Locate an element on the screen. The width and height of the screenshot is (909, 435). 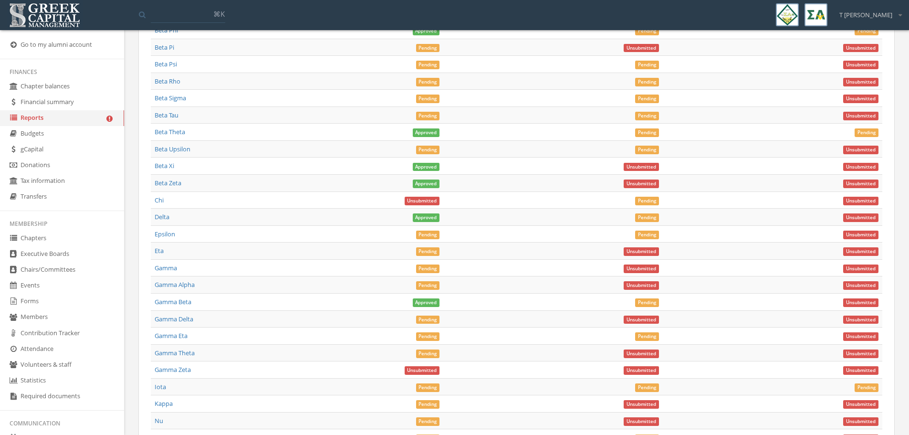
a: Gamma Theta is located at coordinates (175, 353).